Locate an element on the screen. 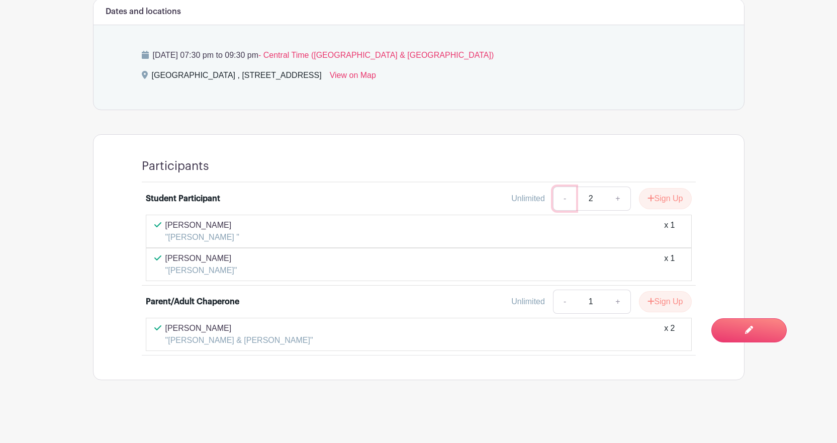  div: x 2 is located at coordinates (669, 334).